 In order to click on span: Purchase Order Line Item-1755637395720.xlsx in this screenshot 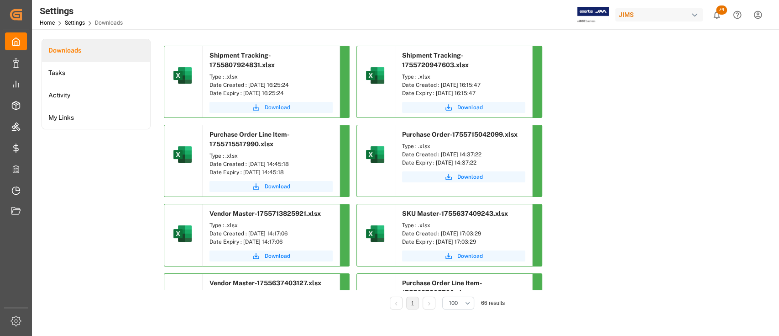, I will do `click(442, 287)`.